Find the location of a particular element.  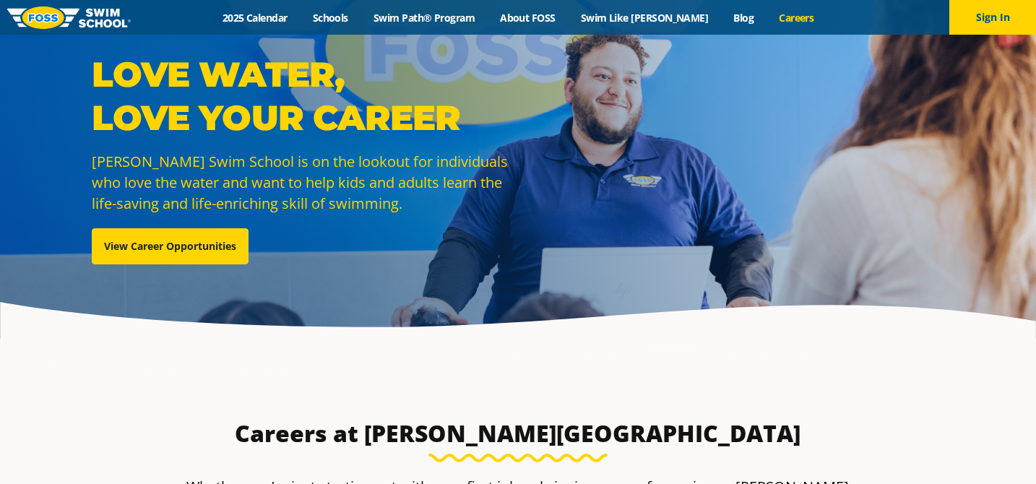

a: Schools is located at coordinates (330, 17).